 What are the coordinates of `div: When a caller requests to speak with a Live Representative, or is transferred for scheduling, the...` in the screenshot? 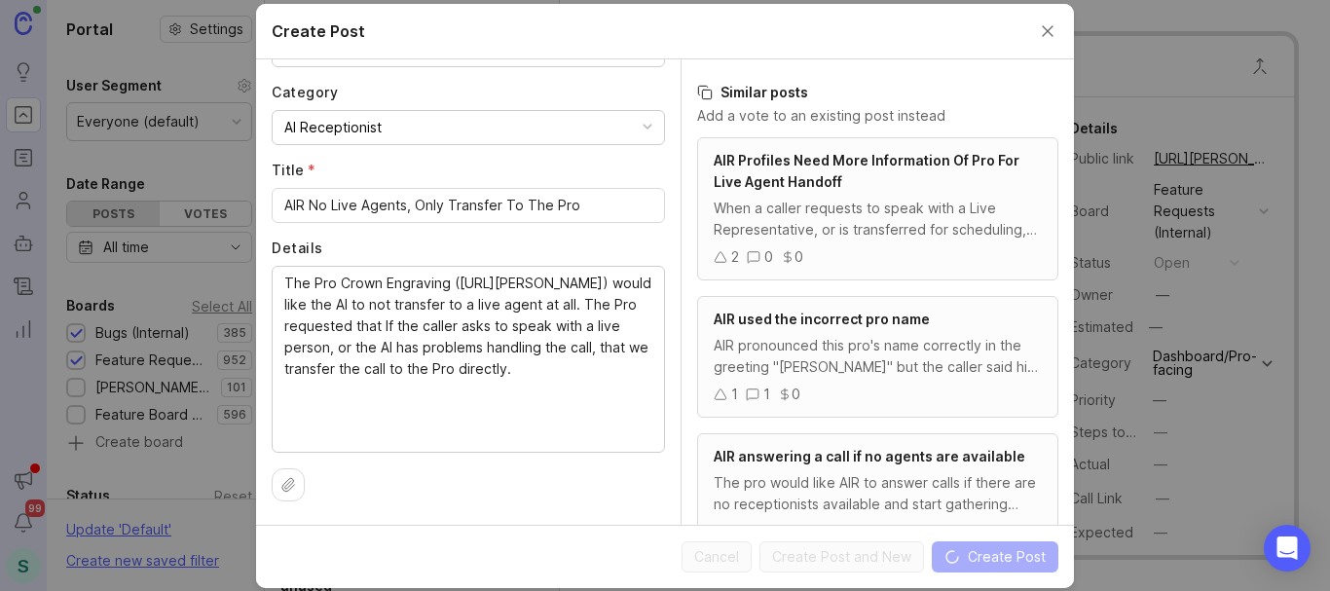 It's located at (877, 219).